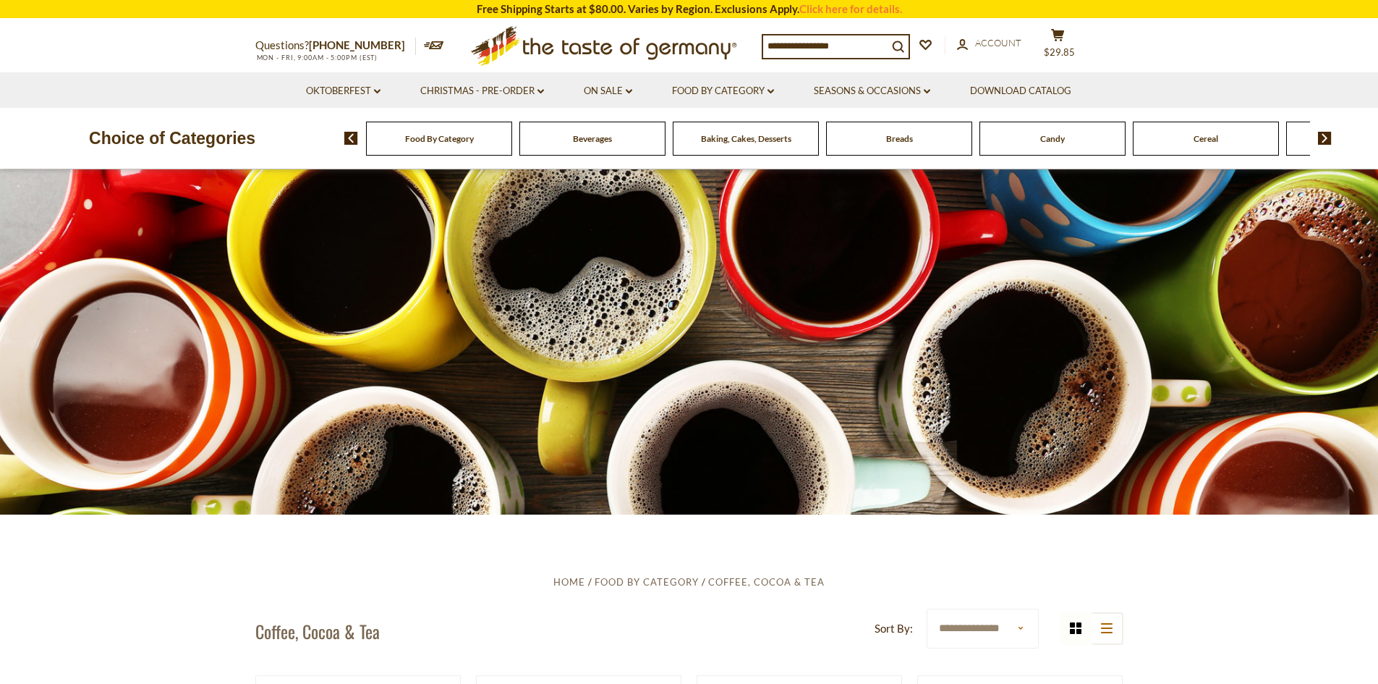  Describe the element at coordinates (746, 138) in the screenshot. I see `span: Baking, Cakes, Desserts` at that location.